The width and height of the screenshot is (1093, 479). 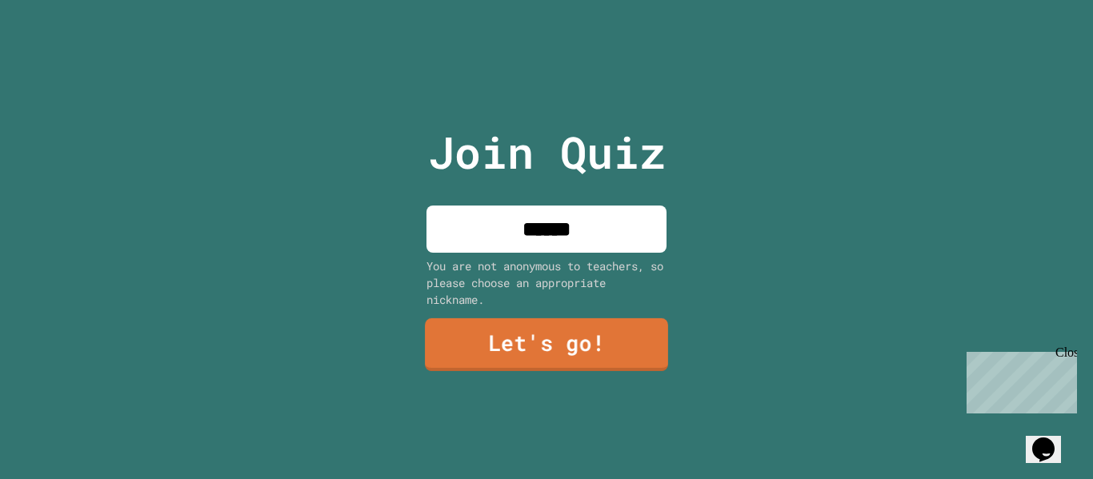 What do you see at coordinates (546, 282) in the screenshot?
I see `div: You are not anonymous to teachers, so please choose an appropriate nickname.` at bounding box center [546, 282].